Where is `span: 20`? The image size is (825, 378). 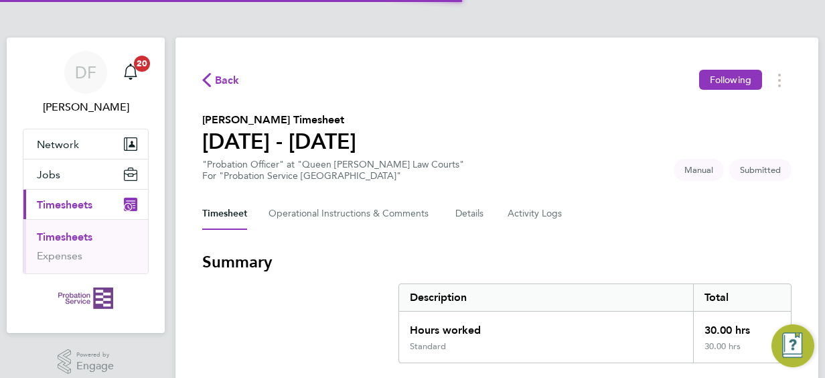
span: 20 is located at coordinates (142, 64).